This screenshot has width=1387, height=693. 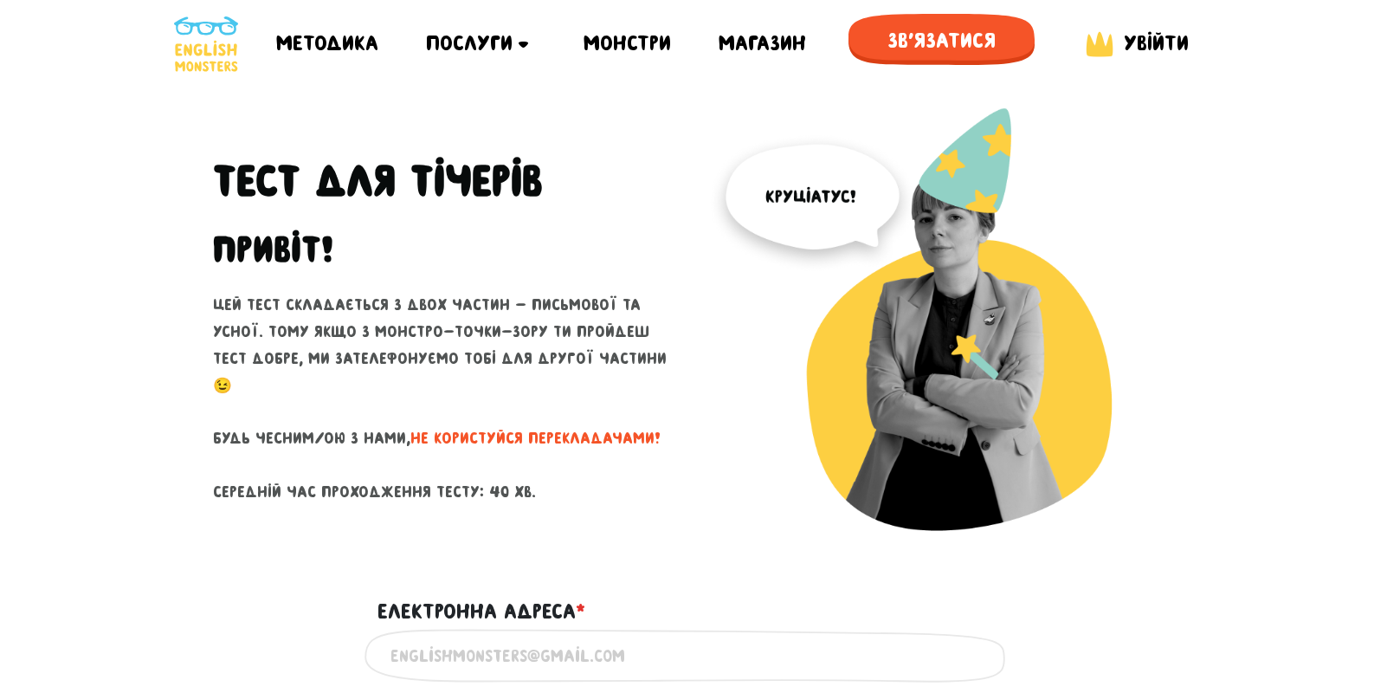 I want to click on span: Увійти, so click(x=1156, y=42).